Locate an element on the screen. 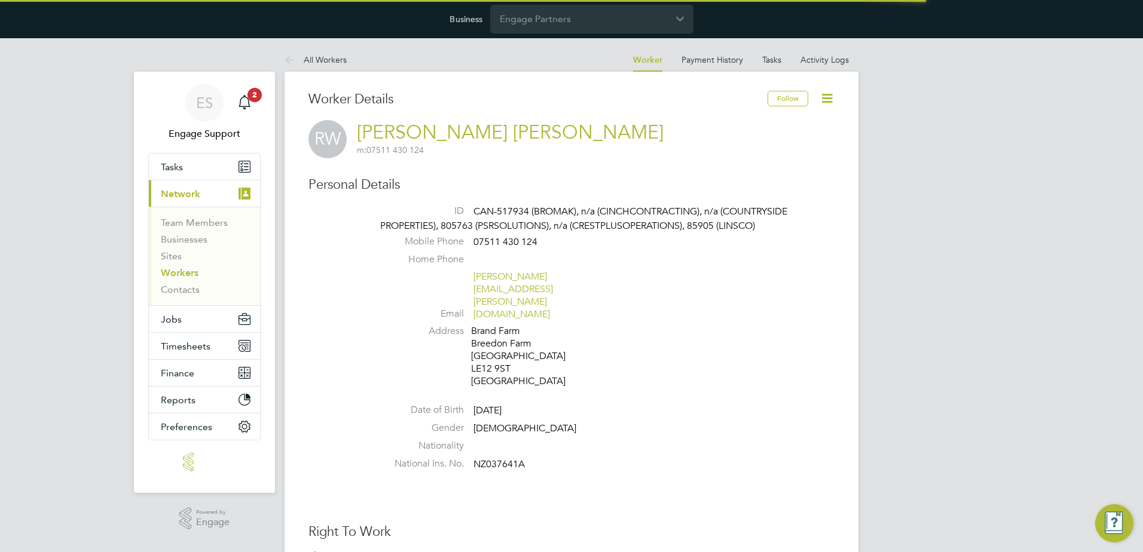 The image size is (1143, 552). span: CAN-517934 (BROMAK), n/a (CINCHCONTRACTING), n/a (COUNTRYSIDE PROPERTIES), 805763 (PSRSOLUTIONS),... is located at coordinates (583, 219).